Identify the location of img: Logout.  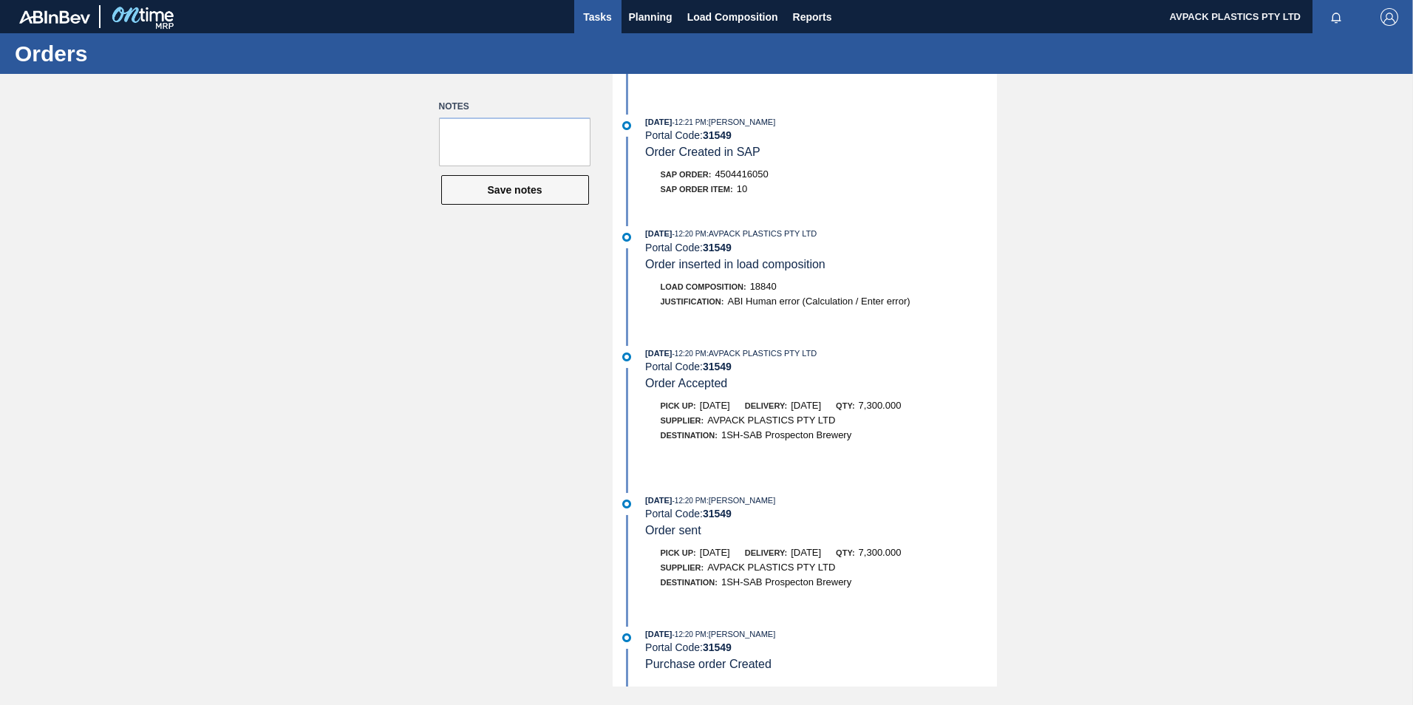
(1389, 17).